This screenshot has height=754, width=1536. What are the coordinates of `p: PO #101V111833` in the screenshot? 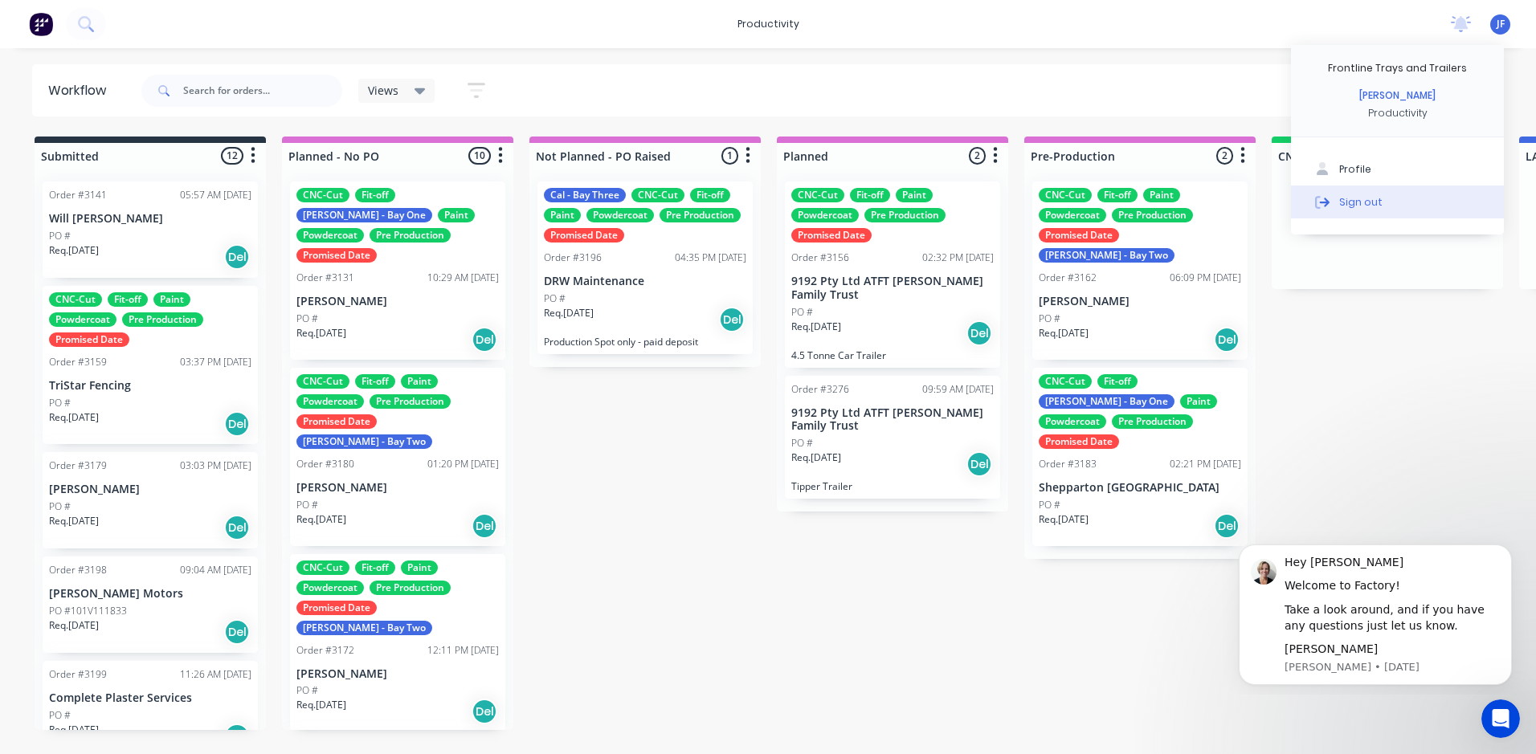 It's located at (88, 611).